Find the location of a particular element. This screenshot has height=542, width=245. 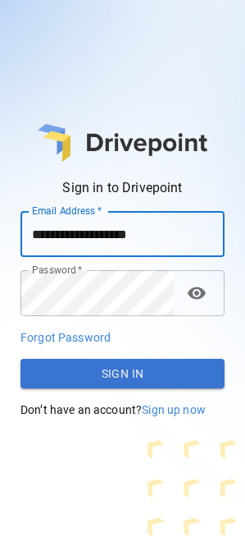

span: visibility is located at coordinates (197, 293).